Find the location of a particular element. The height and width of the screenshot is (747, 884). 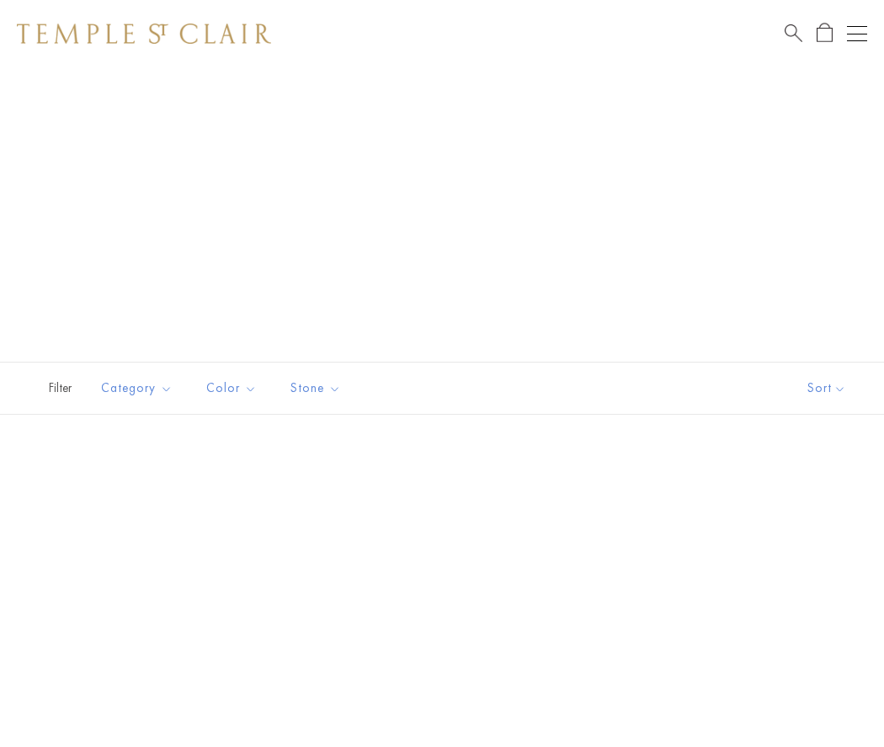

span: Stone is located at coordinates (317, 388).